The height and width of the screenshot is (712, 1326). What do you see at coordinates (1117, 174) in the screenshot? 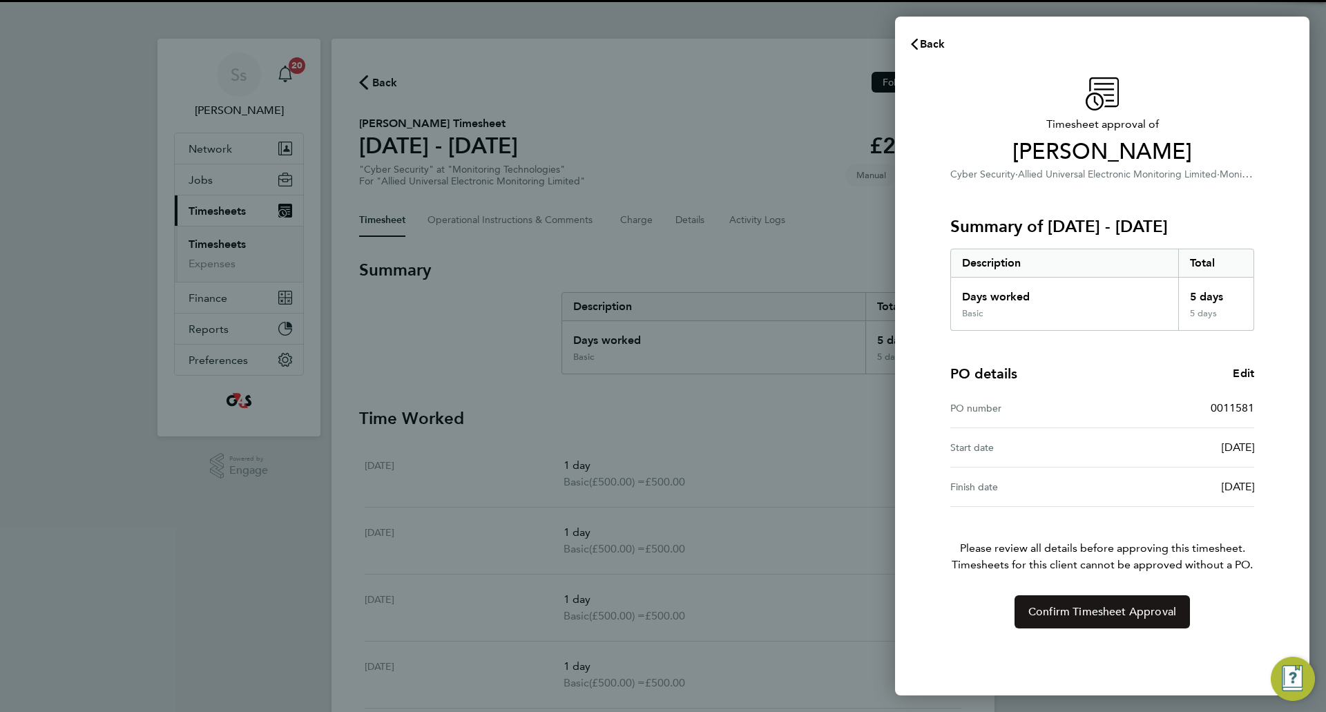
I see `span: Allied Universal Electronic Monitoring Limited` at bounding box center [1117, 174].